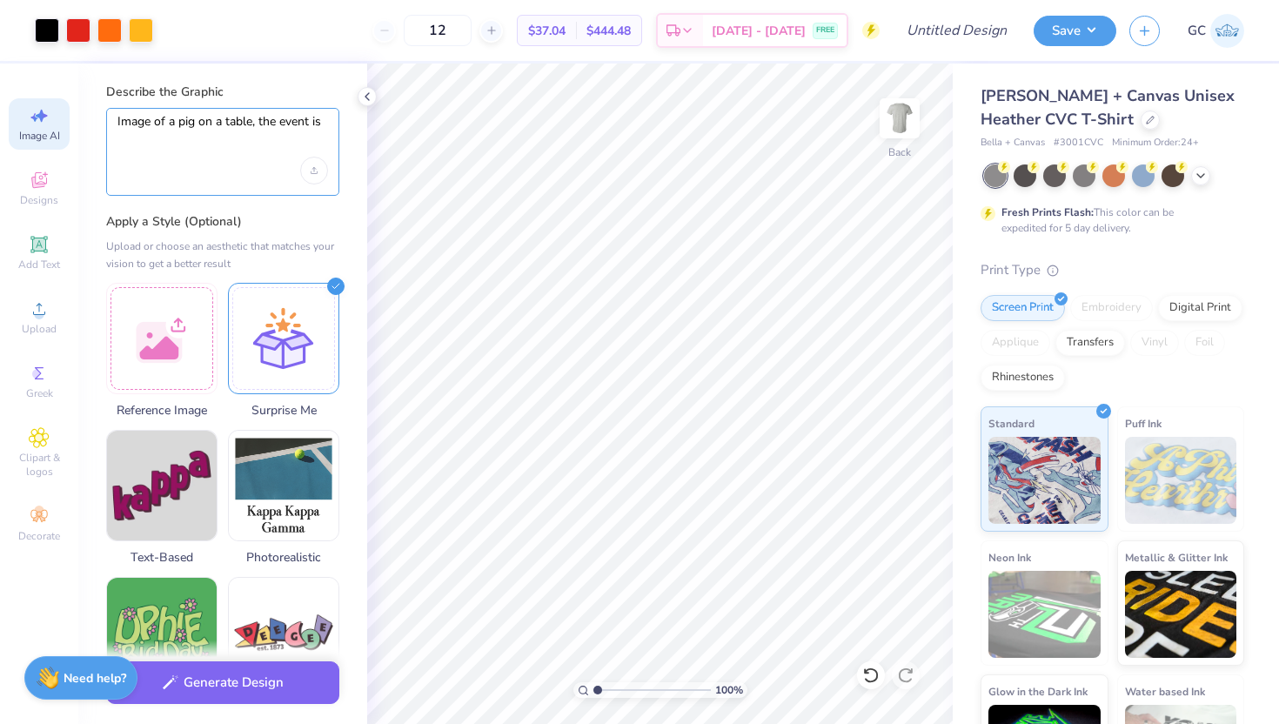  I want to click on img: 80s & 90s, so click(284, 633).